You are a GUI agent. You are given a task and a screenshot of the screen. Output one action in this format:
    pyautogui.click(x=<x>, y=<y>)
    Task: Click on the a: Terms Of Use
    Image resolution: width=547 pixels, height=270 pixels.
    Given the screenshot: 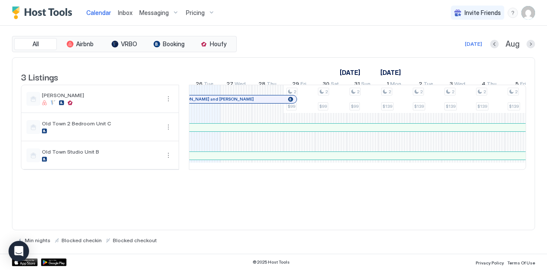 What is the action you would take?
    pyautogui.click(x=521, y=262)
    